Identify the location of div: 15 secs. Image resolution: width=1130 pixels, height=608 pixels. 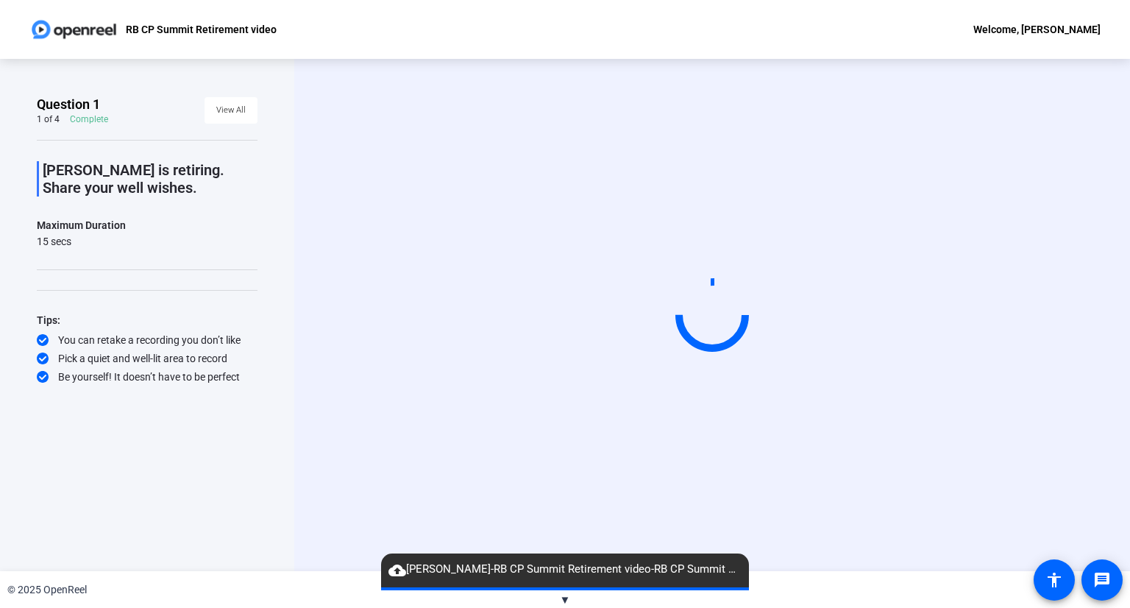
(81, 241).